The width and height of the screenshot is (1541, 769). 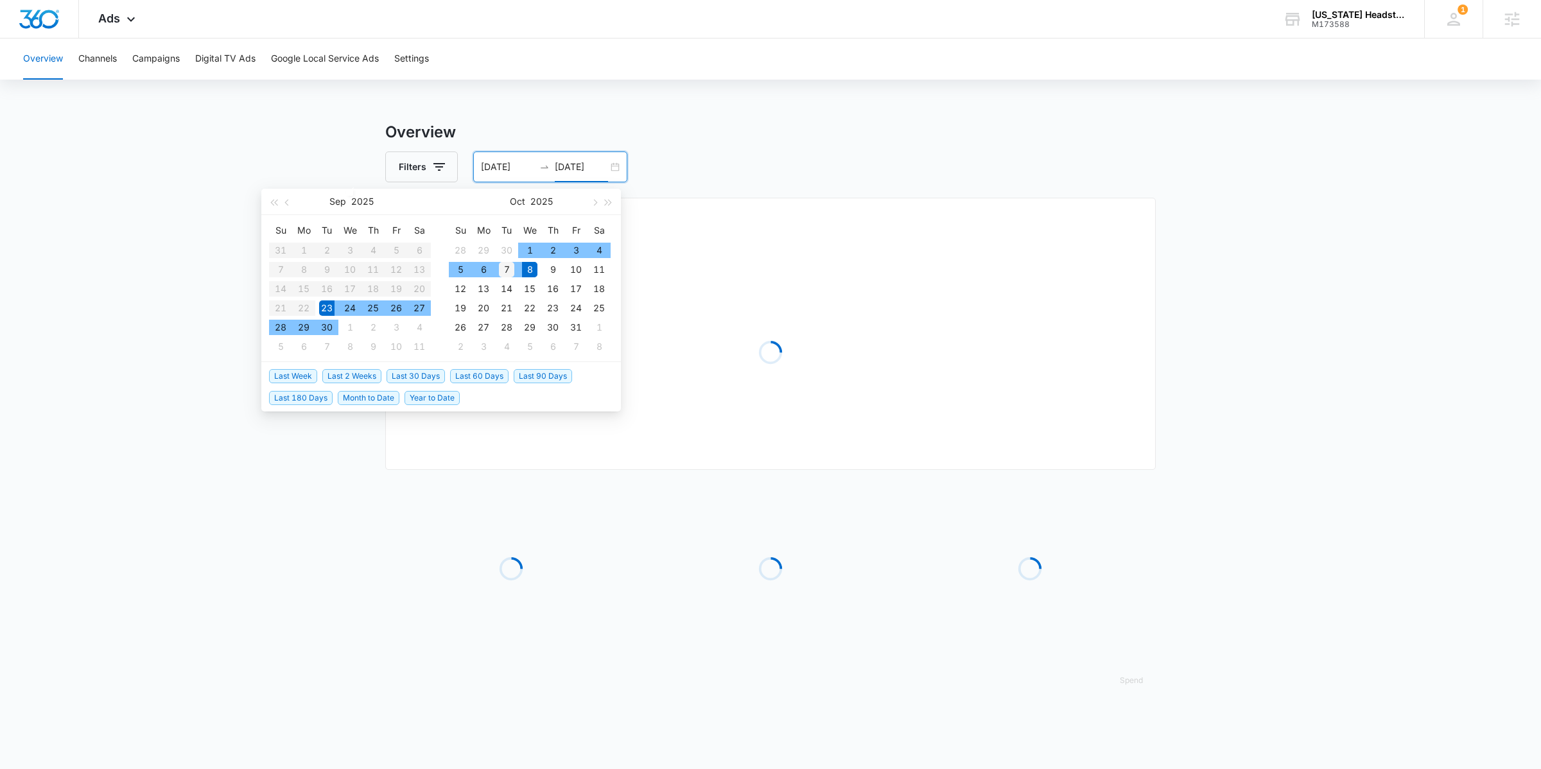 What do you see at coordinates (304, 347) in the screenshot?
I see `div: 6` at bounding box center [304, 347].